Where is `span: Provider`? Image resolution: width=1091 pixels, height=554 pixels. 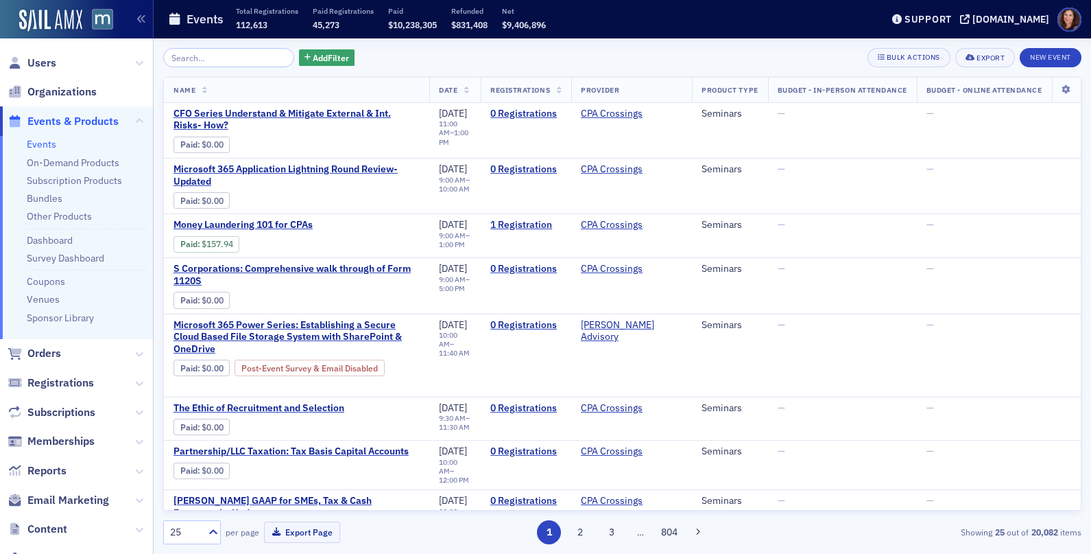
span: Provider is located at coordinates (600, 90).